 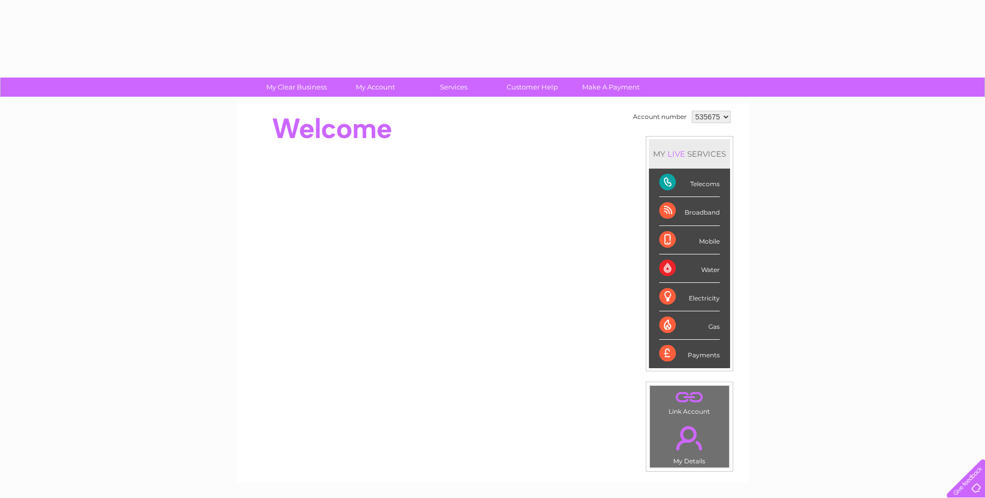 What do you see at coordinates (689, 183) in the screenshot?
I see `div: Telecoms` at bounding box center [689, 183].